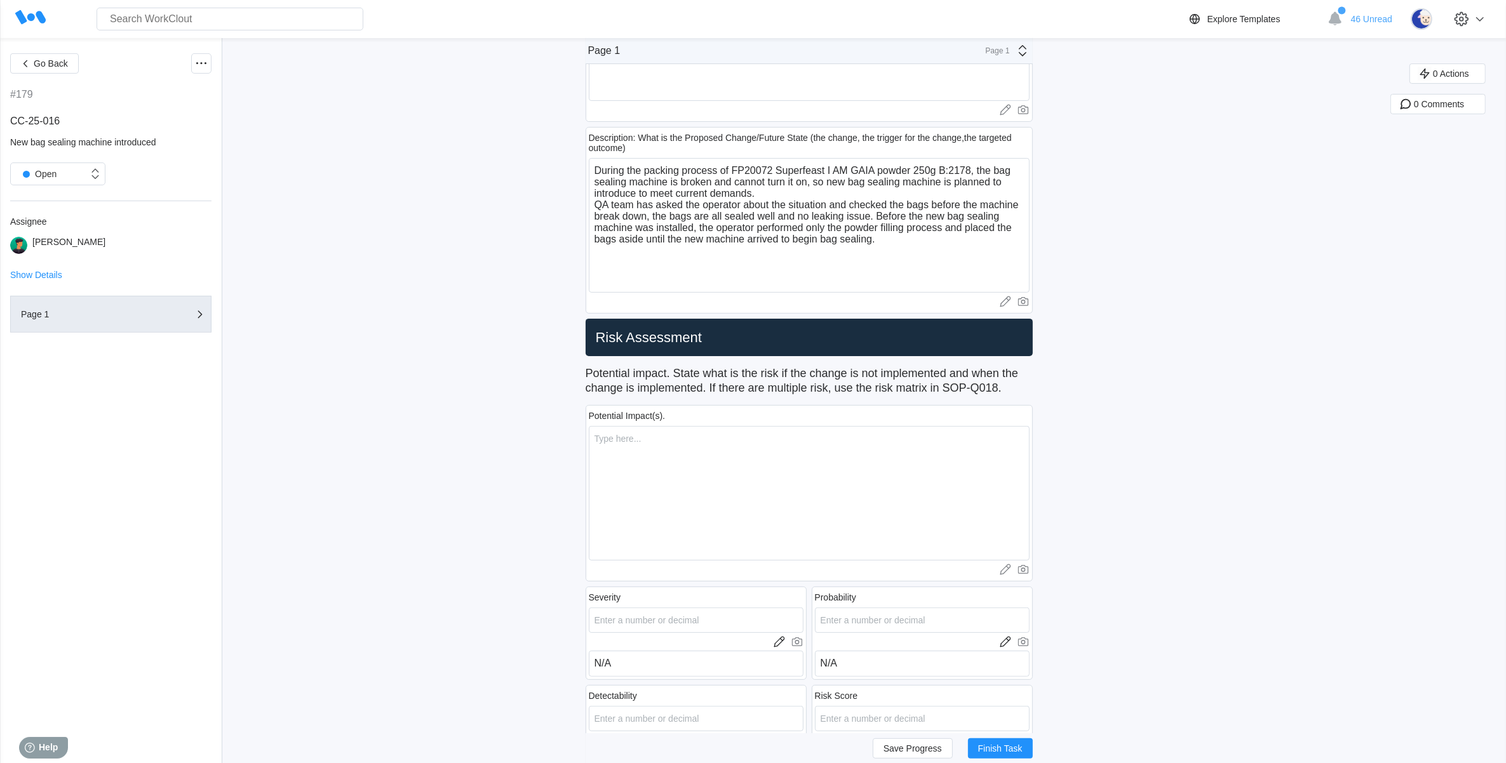  Describe the element at coordinates (36, 275) in the screenshot. I see `button: Show Details` at that location.